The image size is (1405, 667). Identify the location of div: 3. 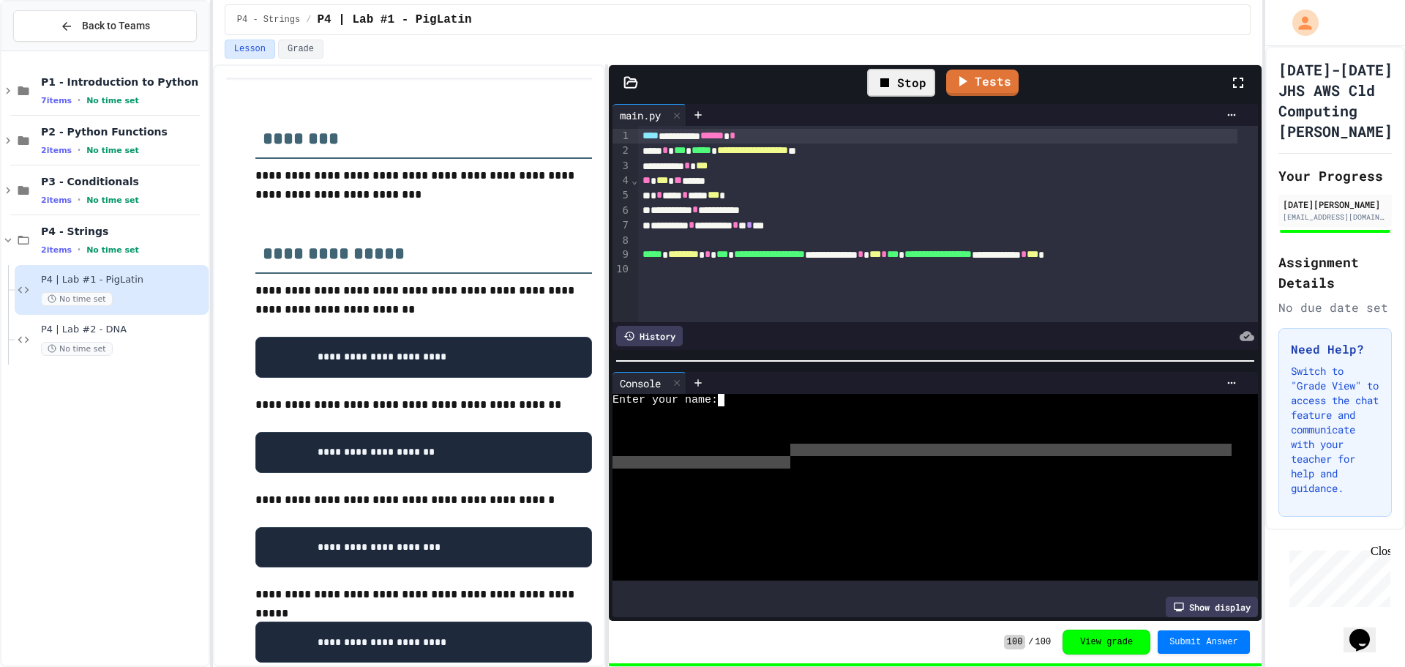
(621, 166).